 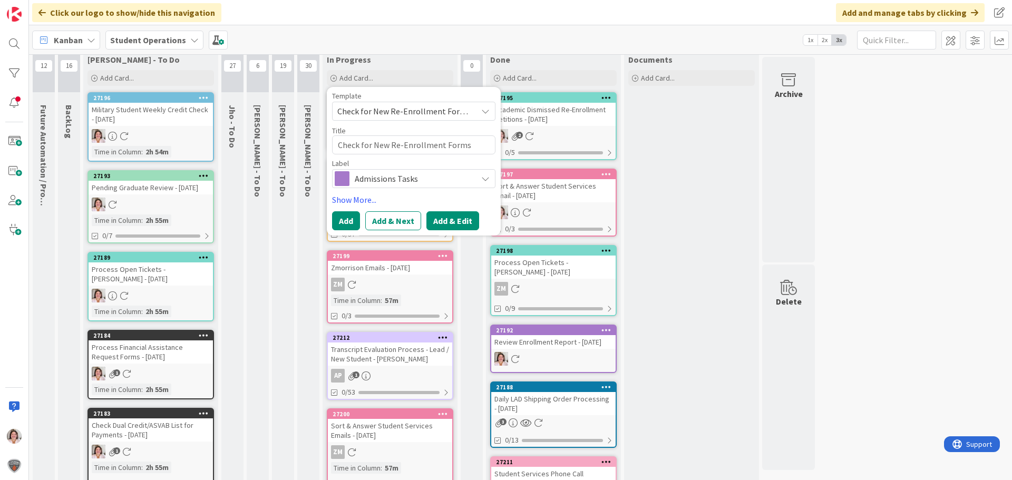 What do you see at coordinates (512, 440) in the screenshot?
I see `span: 0/13` at bounding box center [512, 440].